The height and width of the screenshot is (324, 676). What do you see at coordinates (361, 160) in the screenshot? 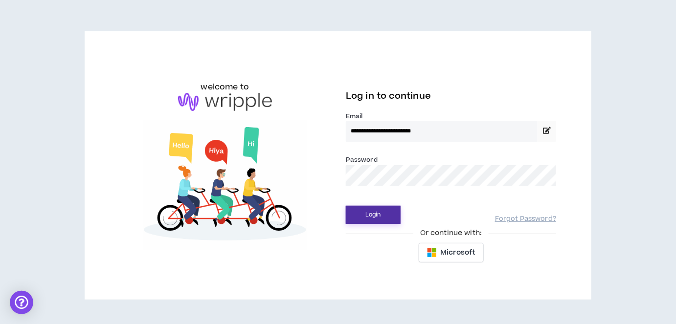
I see `label: Password` at bounding box center [361, 160].